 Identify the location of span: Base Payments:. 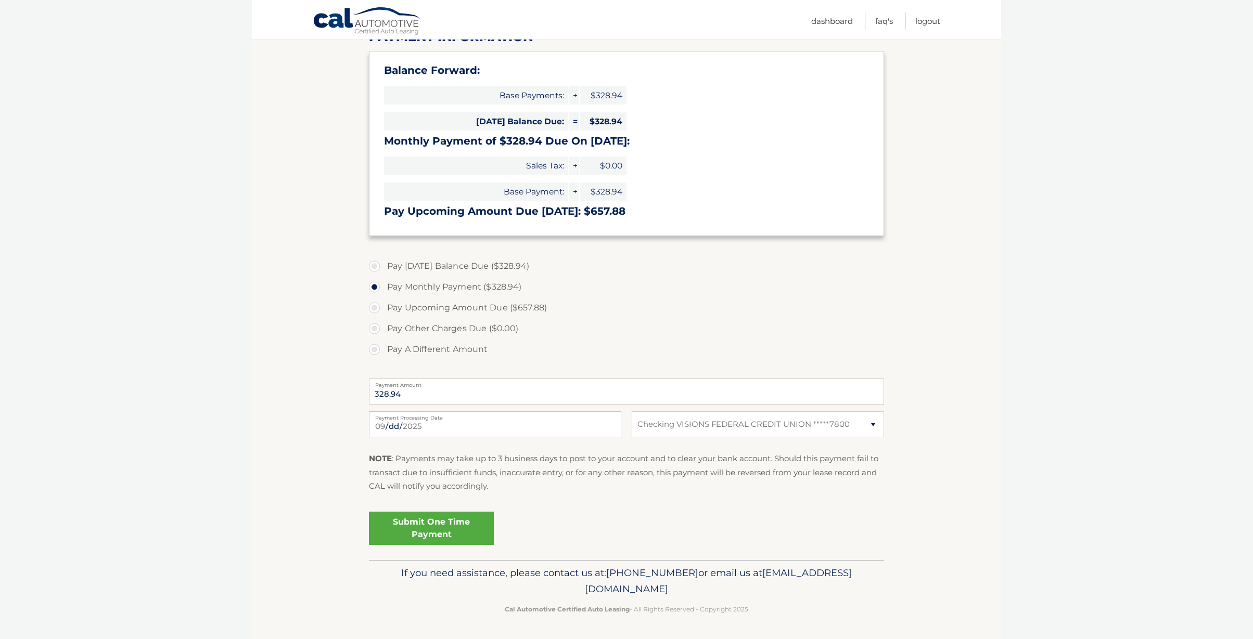
(476, 95).